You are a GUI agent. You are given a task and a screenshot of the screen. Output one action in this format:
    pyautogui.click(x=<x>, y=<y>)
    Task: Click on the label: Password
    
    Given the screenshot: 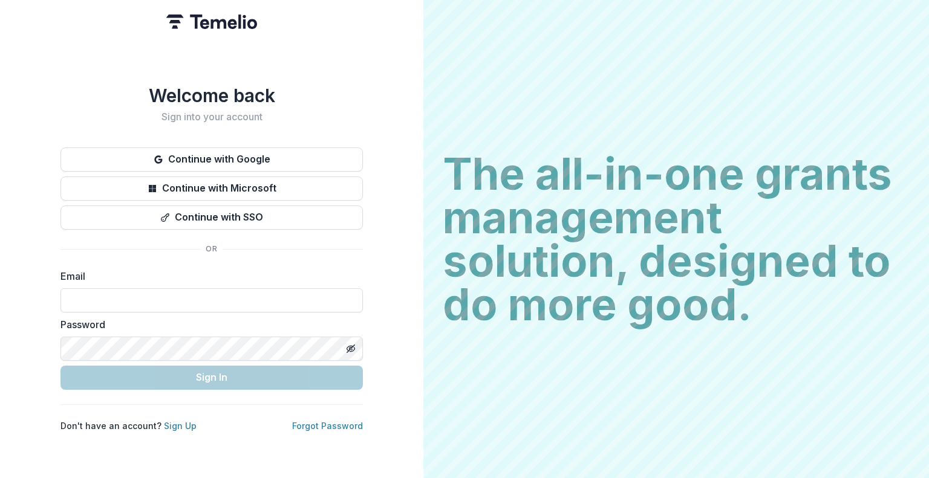 What is the action you would take?
    pyautogui.click(x=208, y=325)
    